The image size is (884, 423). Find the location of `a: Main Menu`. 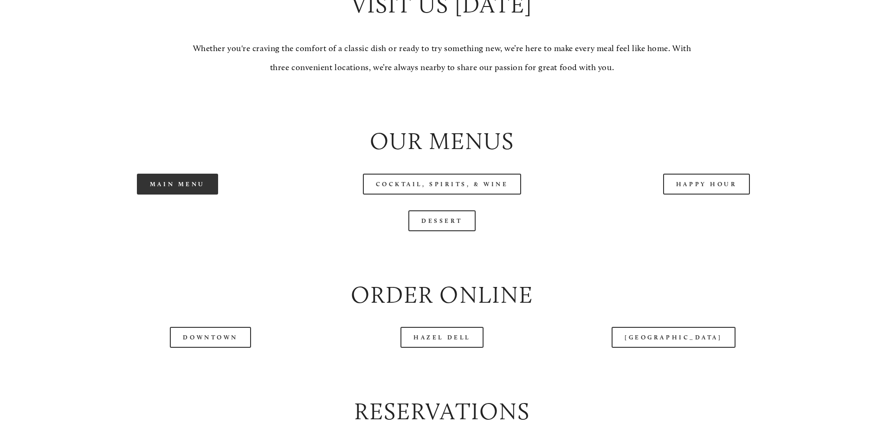

a: Main Menu is located at coordinates (177, 184).